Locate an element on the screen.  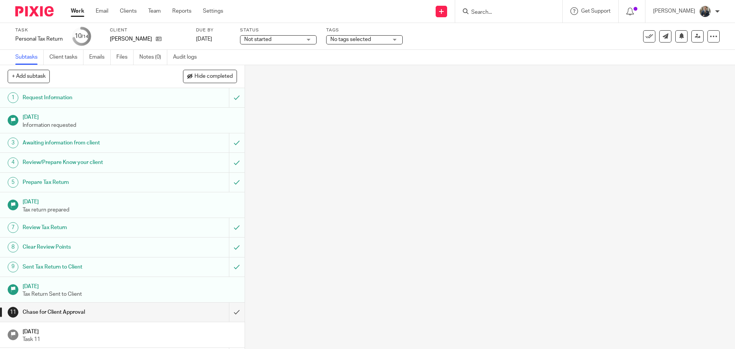
div: 10 is located at coordinates (82, 36).